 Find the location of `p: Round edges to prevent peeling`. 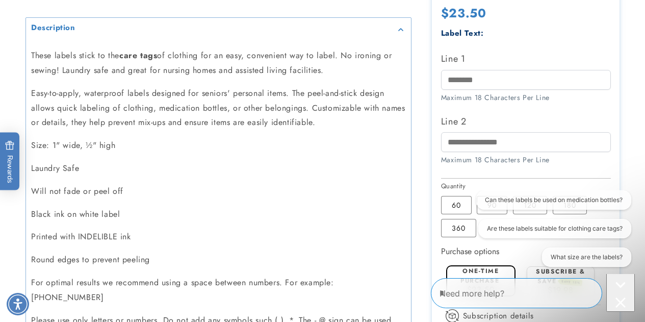

p: Round edges to prevent peeling is located at coordinates (218, 260).